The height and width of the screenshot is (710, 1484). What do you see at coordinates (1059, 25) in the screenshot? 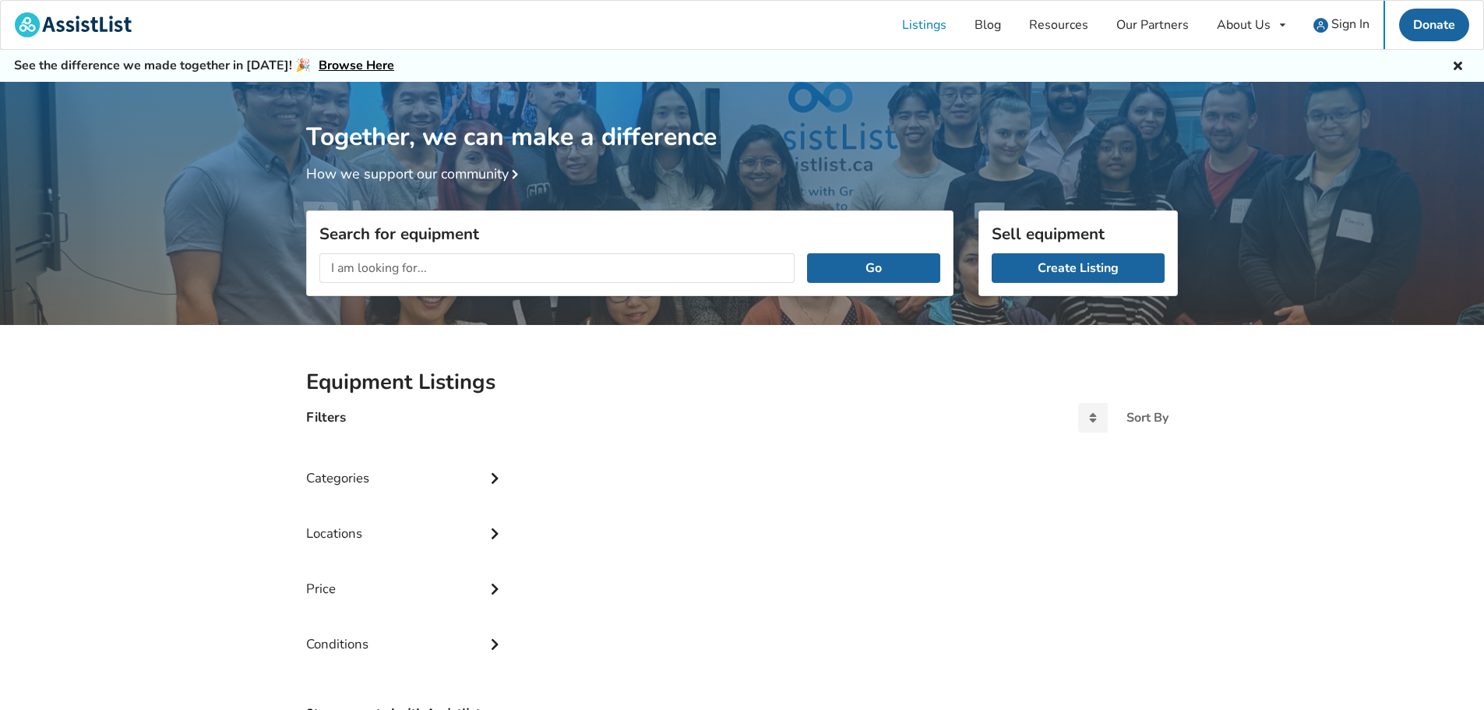
I see `a: Resources` at bounding box center [1059, 25].